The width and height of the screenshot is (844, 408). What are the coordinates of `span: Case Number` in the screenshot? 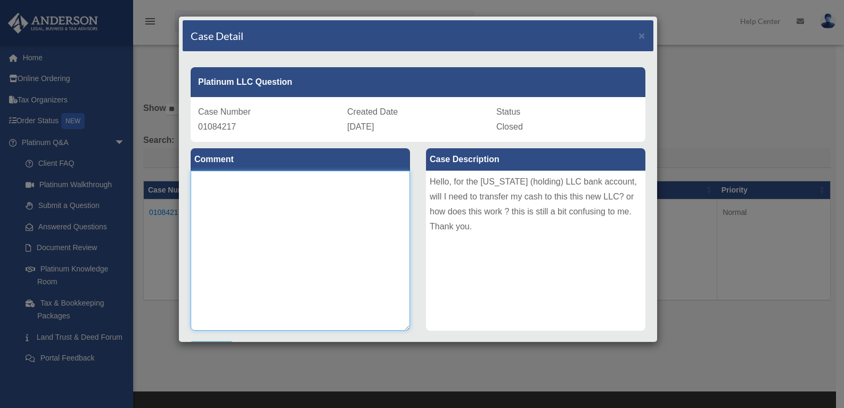 It's located at (224, 111).